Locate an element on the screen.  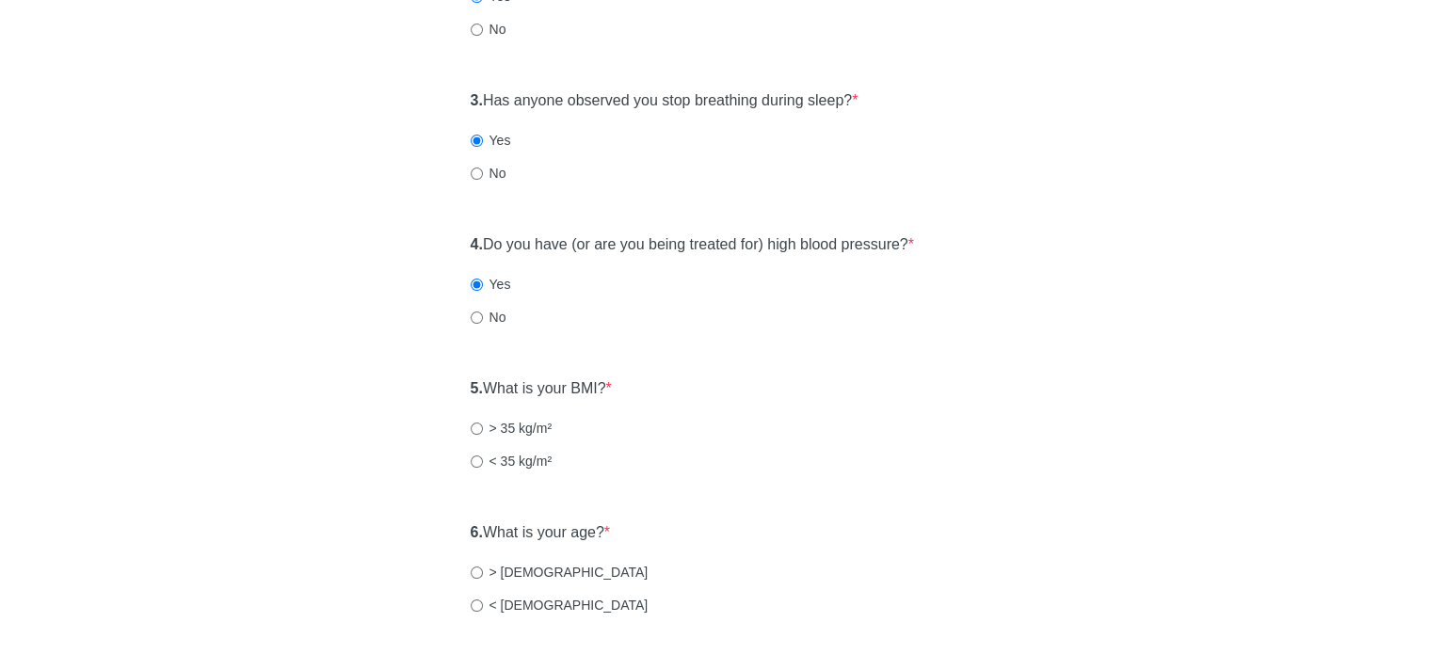
input: < 35 kg/m² is located at coordinates (476, 461).